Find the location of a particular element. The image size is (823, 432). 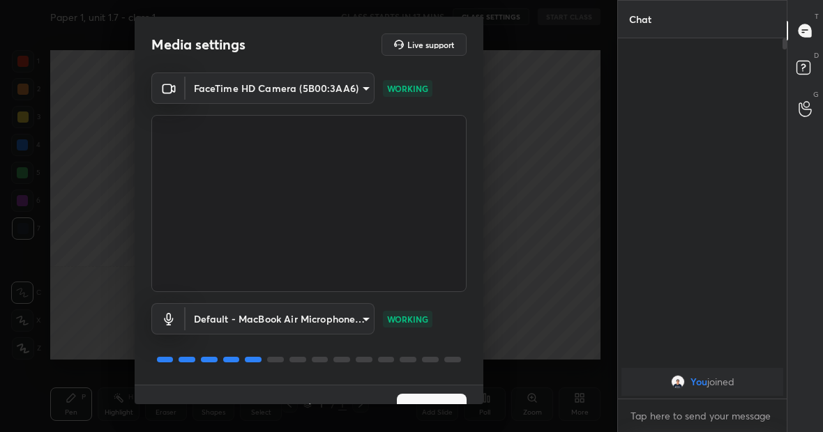

p: G is located at coordinates (816, 94).